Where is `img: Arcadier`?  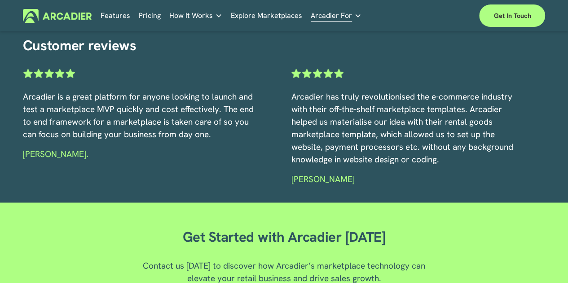
img: Arcadier is located at coordinates (57, 16).